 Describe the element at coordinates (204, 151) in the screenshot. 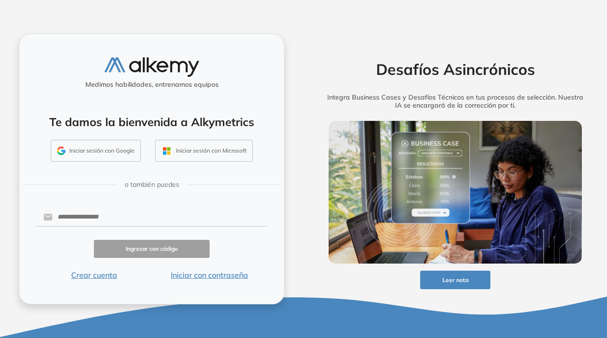

I see `button: Iniciar sesión con Microsoft` at that location.